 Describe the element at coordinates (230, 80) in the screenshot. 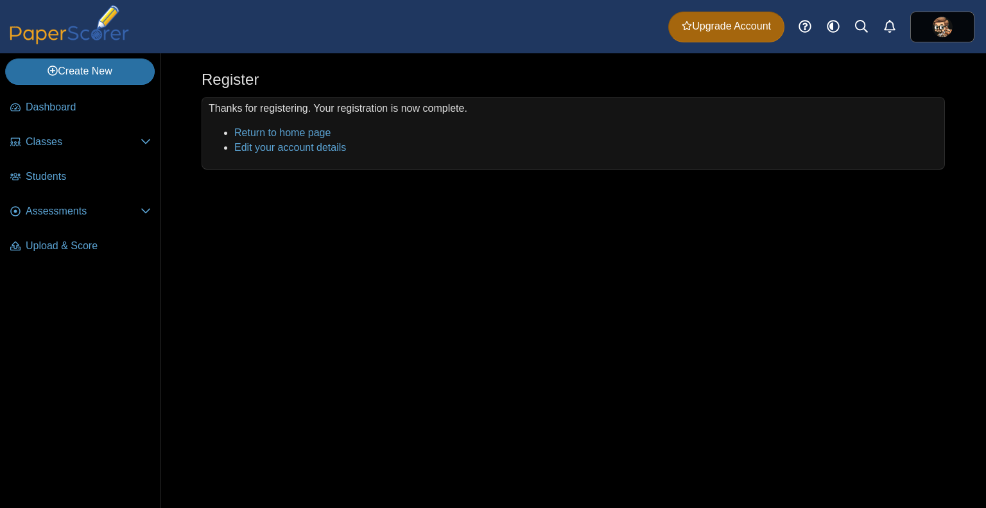

I see `h1: Register` at that location.